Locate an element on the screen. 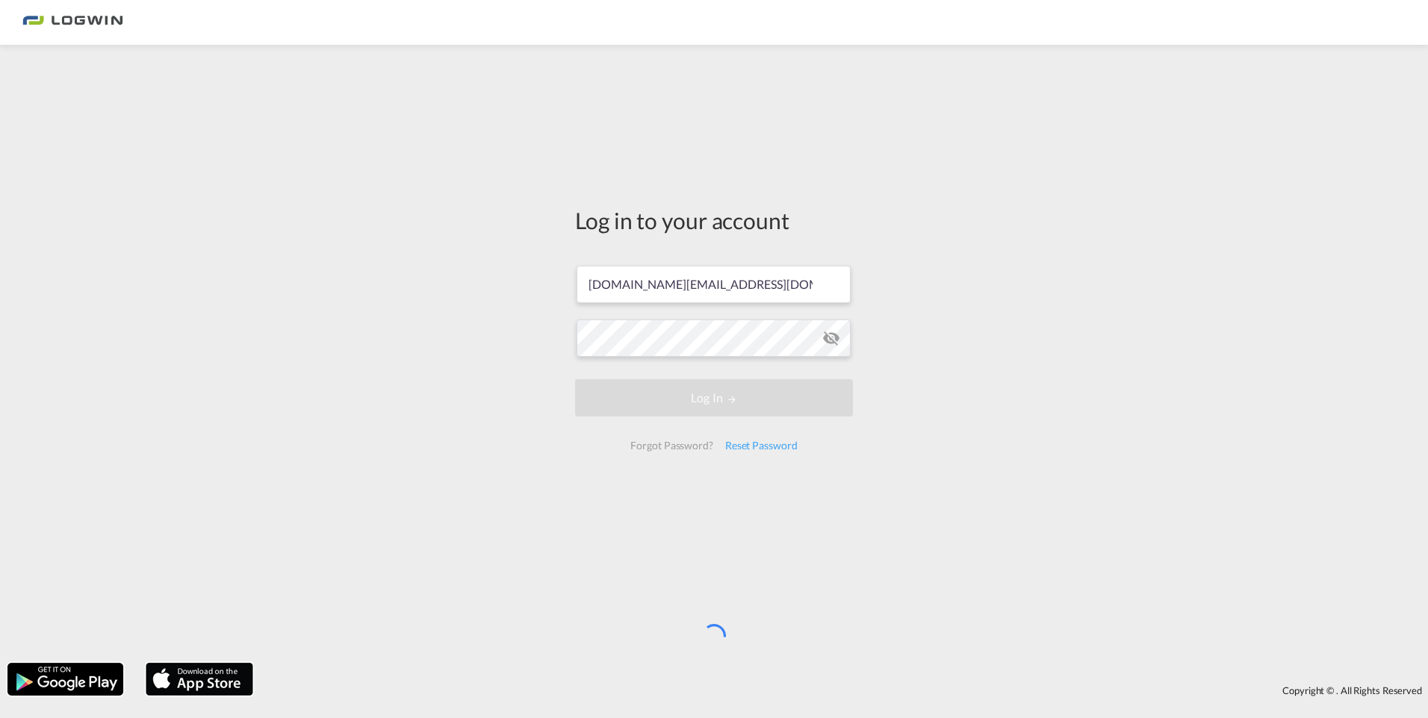  img: apple.png is located at coordinates (199, 680).